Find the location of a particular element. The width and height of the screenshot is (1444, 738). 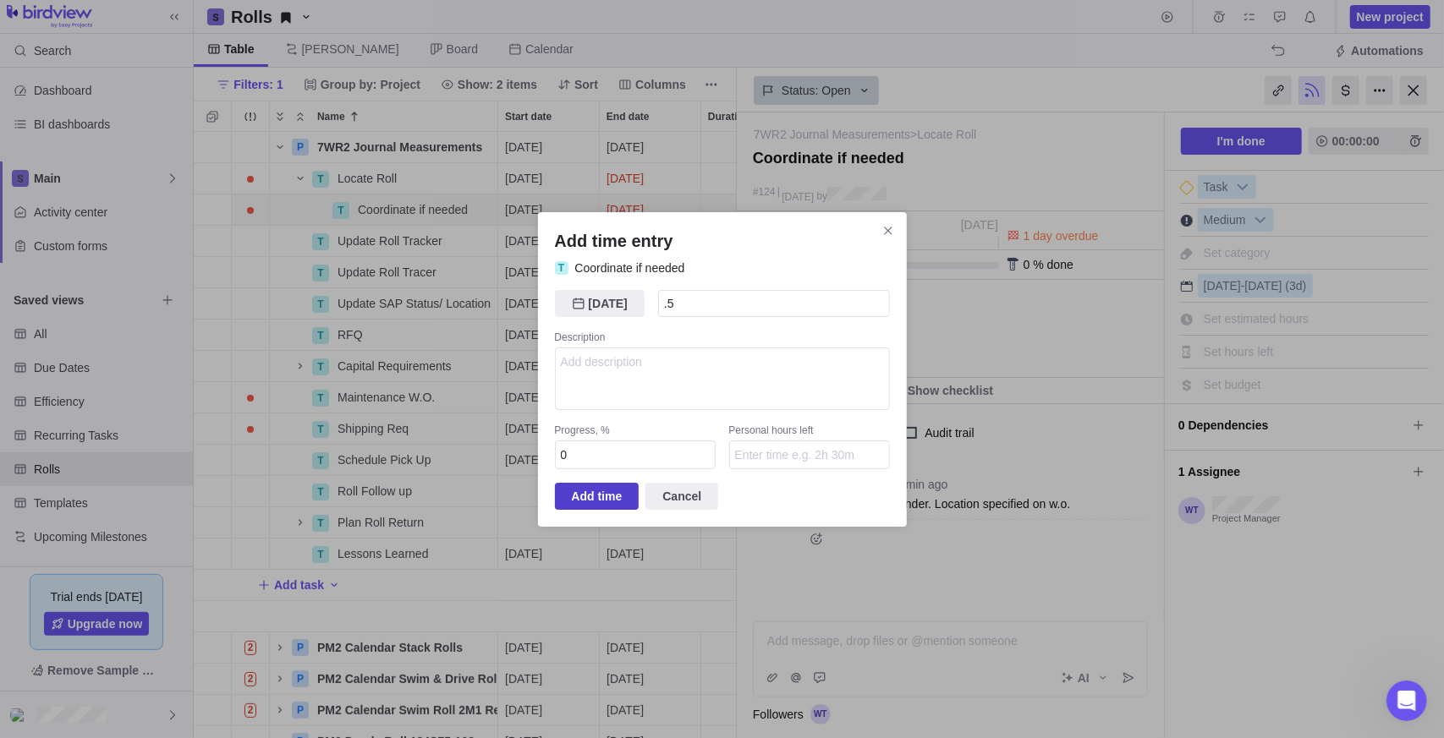

span: Cancel is located at coordinates (682, 496).